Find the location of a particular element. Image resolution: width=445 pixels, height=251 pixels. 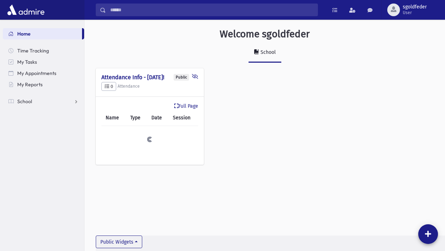

a: My Reports is located at coordinates (43, 84).